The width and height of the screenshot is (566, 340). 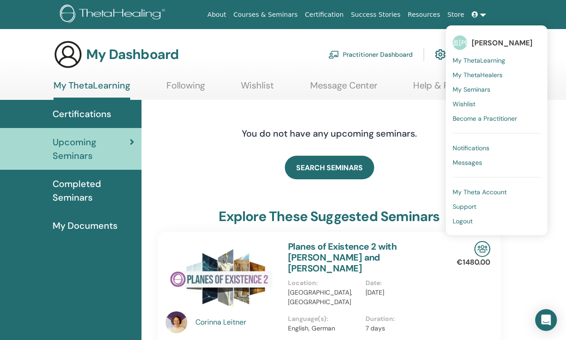 I want to click on a: Help & Resources, so click(x=450, y=88).